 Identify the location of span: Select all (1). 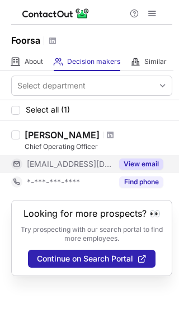
(48, 110).